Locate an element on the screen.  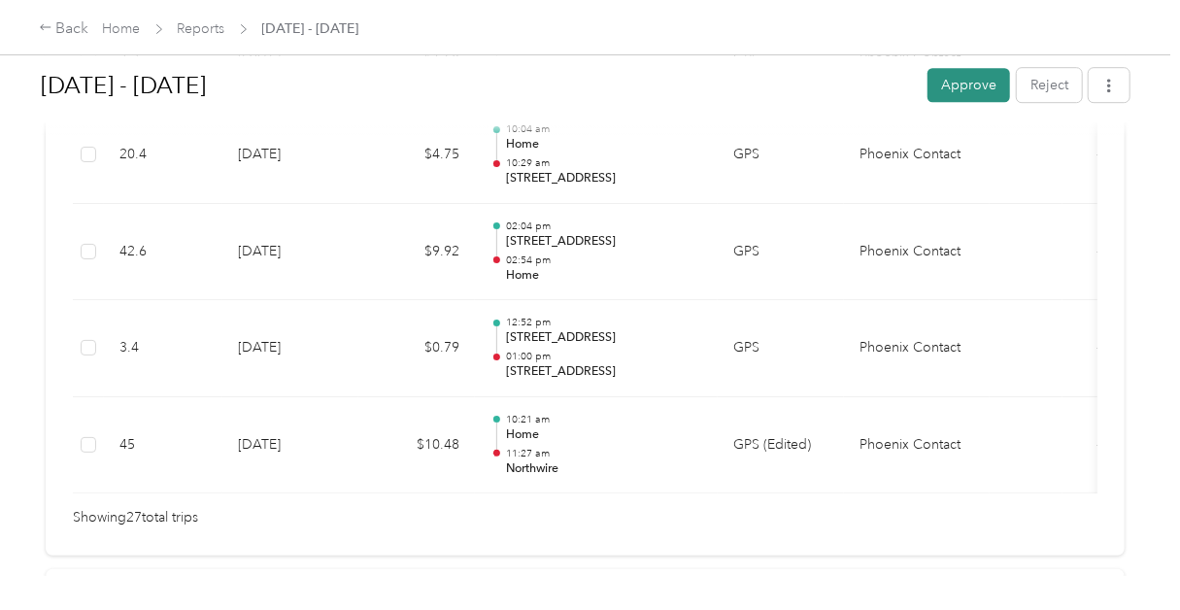
p: Northwire is located at coordinates (604, 469).